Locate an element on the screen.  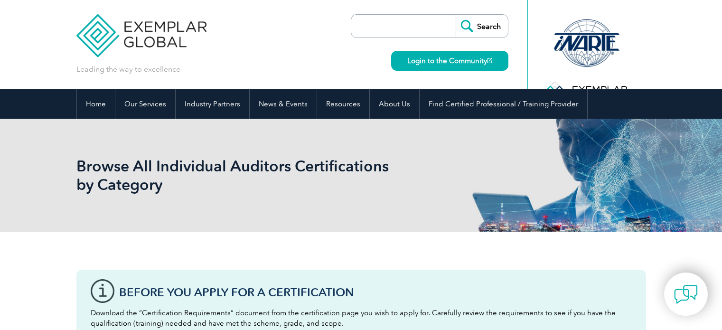
a: News & Events is located at coordinates (283, 104).